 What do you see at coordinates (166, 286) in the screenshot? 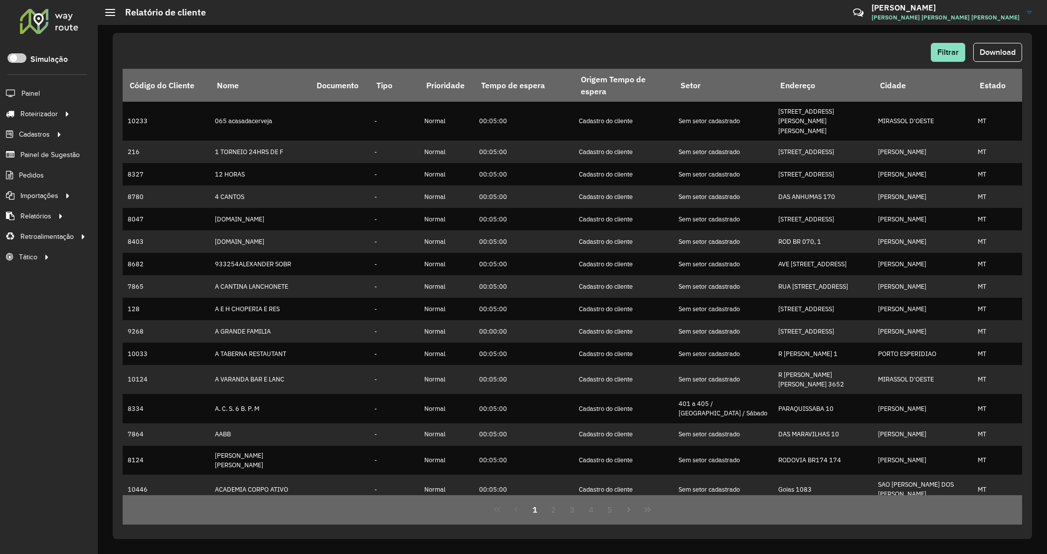
I see `td: 7865` at bounding box center [166, 286].